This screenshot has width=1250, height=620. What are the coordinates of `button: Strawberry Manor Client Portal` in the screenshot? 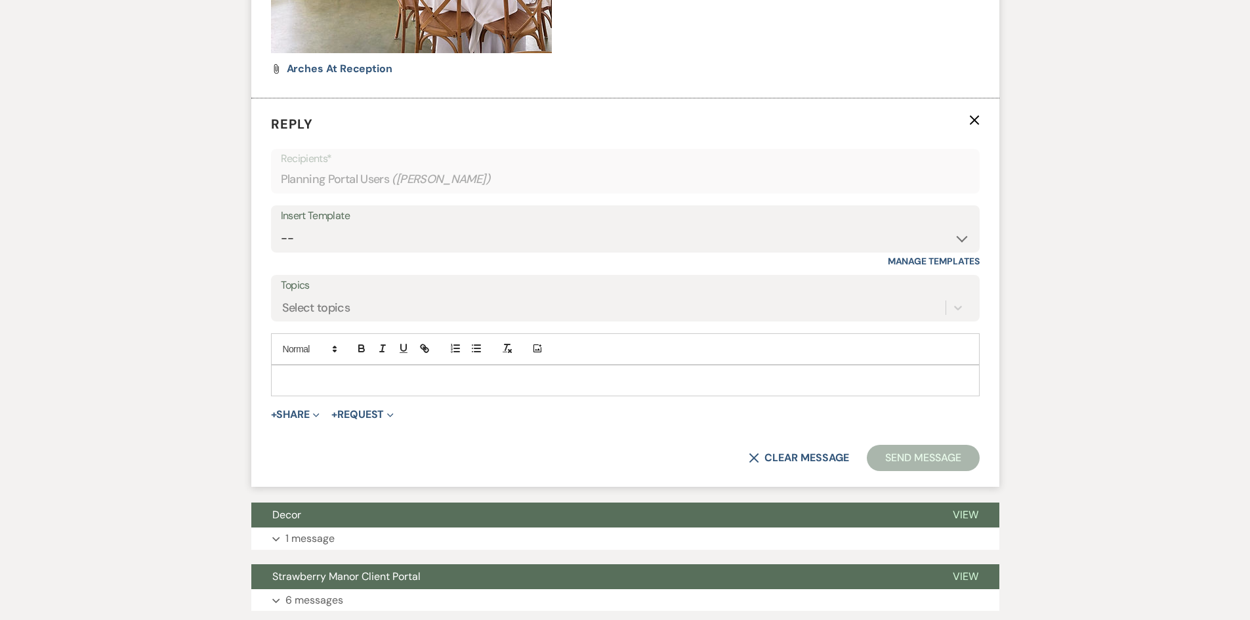 It's located at (591, 577).